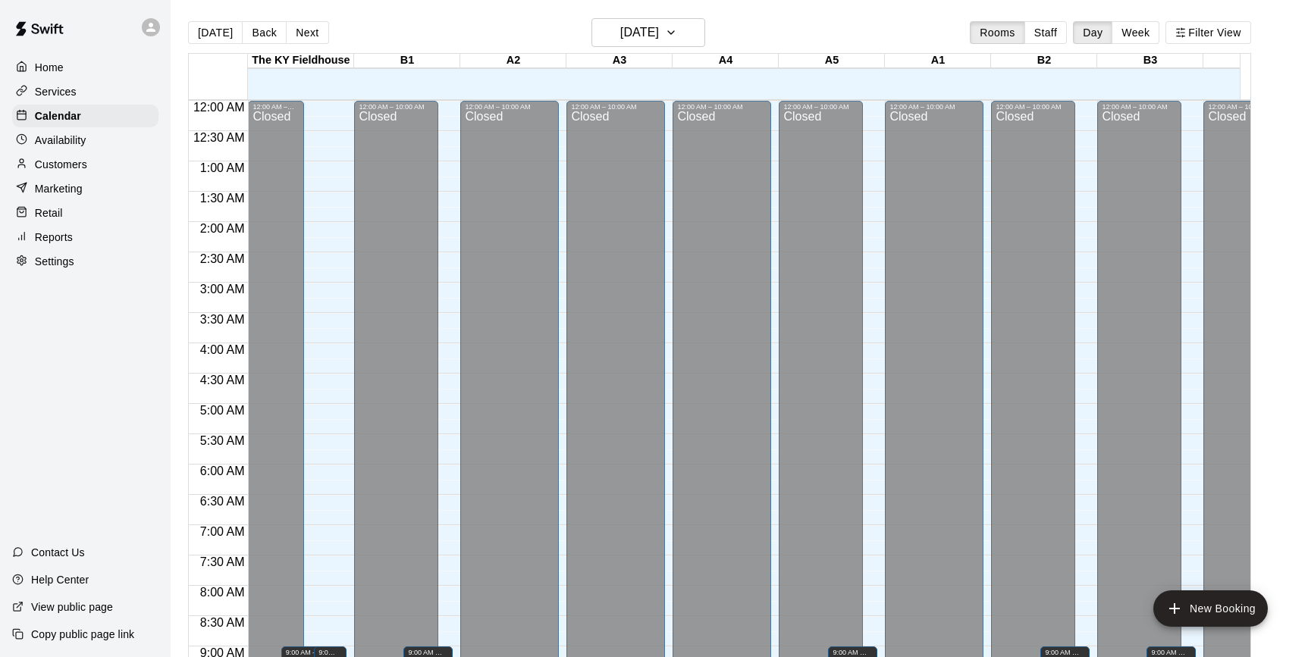 Image resolution: width=1308 pixels, height=657 pixels. Describe the element at coordinates (222, 532) in the screenshot. I see `span: 7:00 AM` at that location.